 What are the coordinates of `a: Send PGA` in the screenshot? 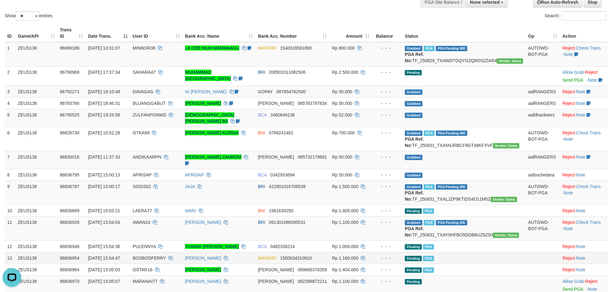 It's located at (573, 289).